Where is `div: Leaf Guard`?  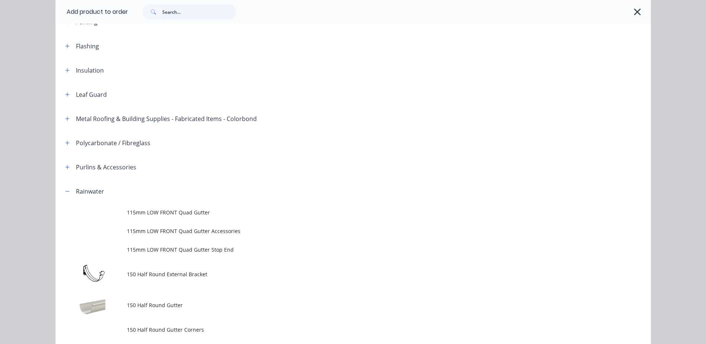 div: Leaf Guard is located at coordinates (91, 94).